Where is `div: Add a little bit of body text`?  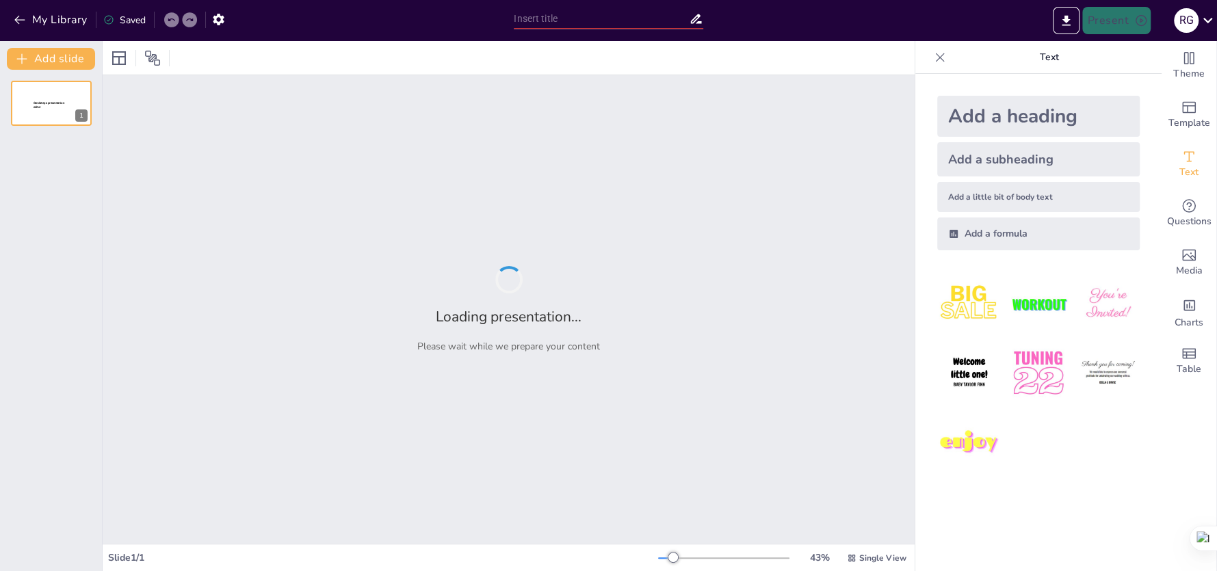 div: Add a little bit of body text is located at coordinates (1039, 197).